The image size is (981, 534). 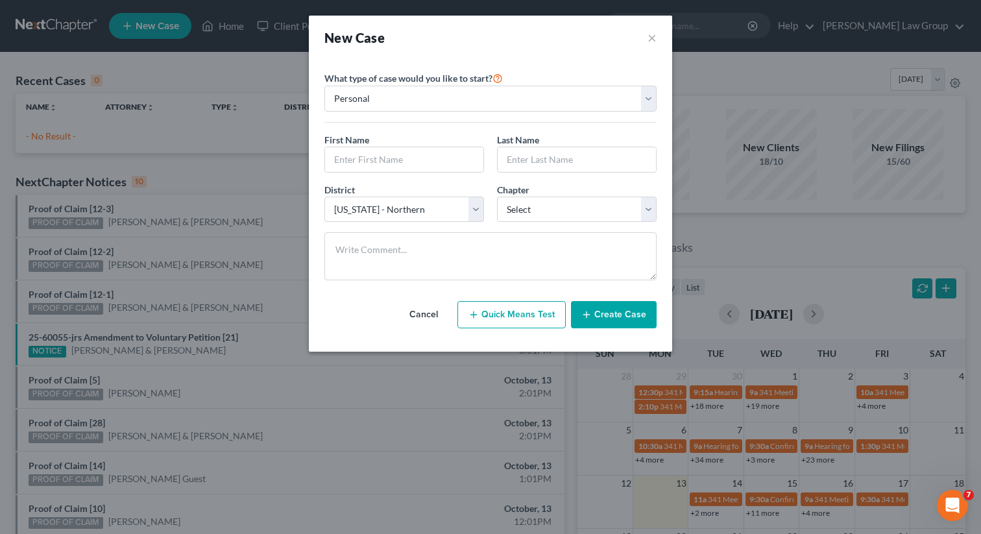 What do you see at coordinates (354, 38) in the screenshot?
I see `strong: New Case` at bounding box center [354, 38].